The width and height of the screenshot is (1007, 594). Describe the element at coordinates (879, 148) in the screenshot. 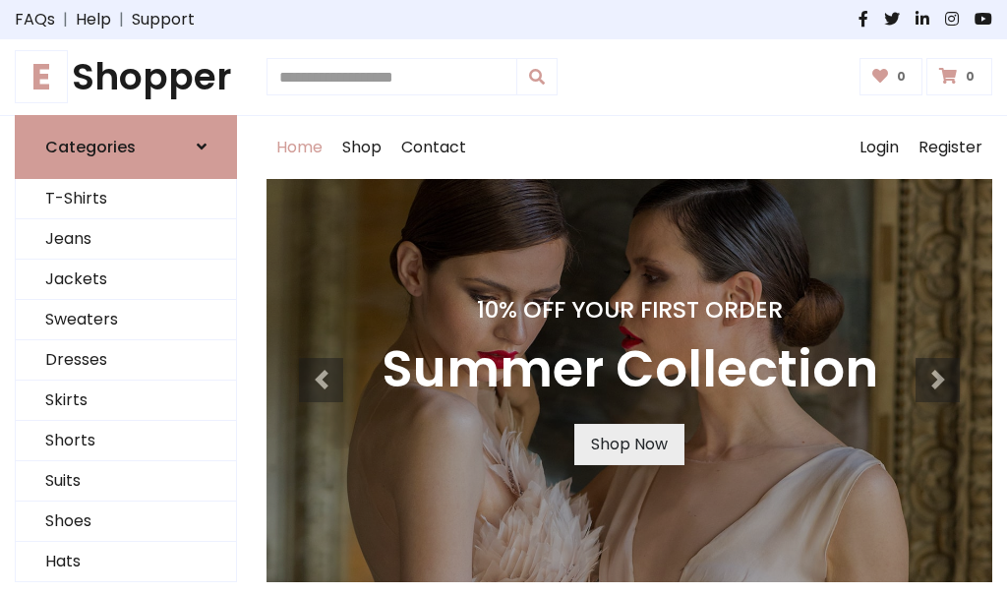

I see `a: Login` at that location.